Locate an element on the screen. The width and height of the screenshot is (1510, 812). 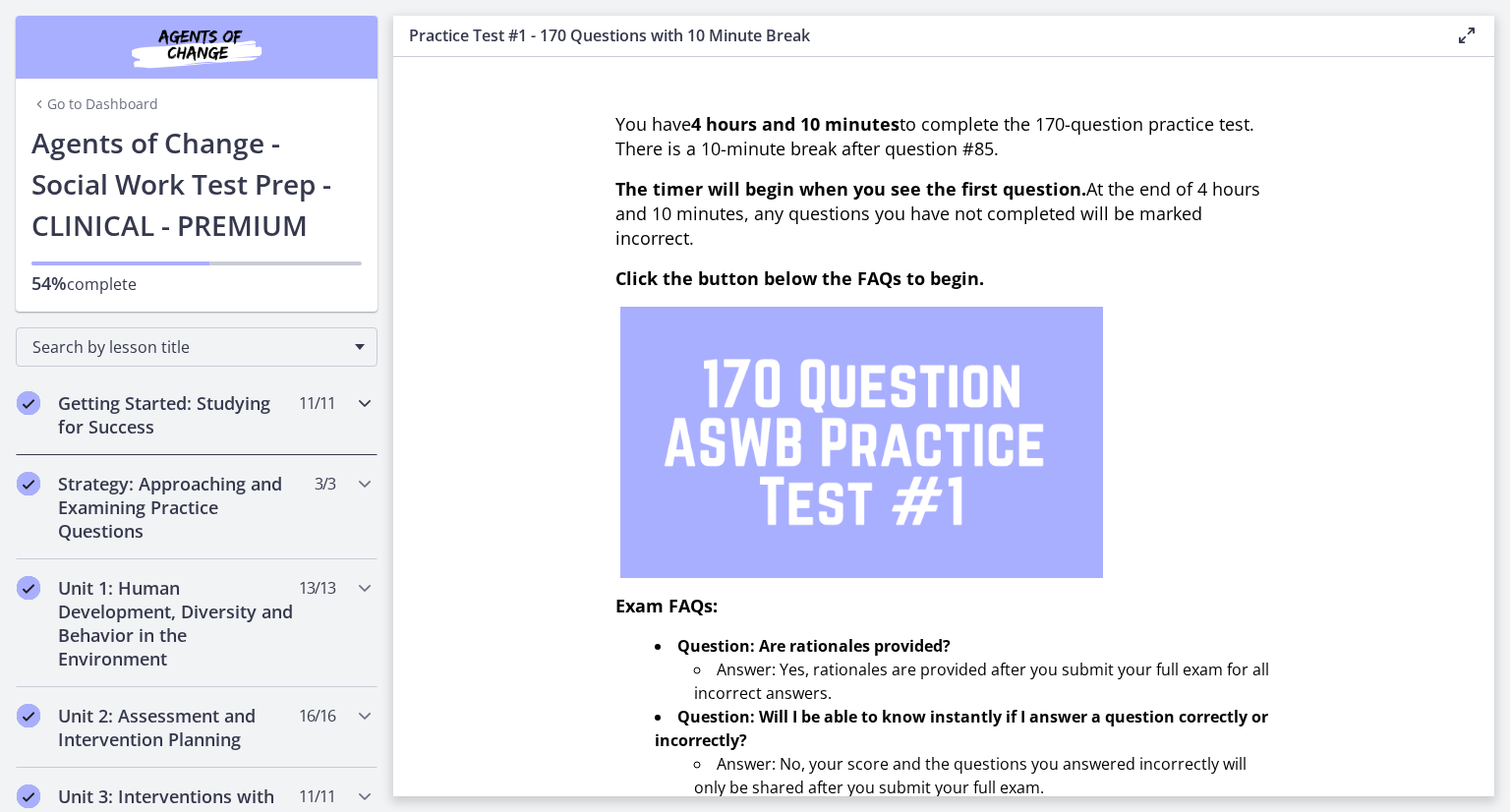
strong: 4 hours and 10 minutes is located at coordinates (795, 124).